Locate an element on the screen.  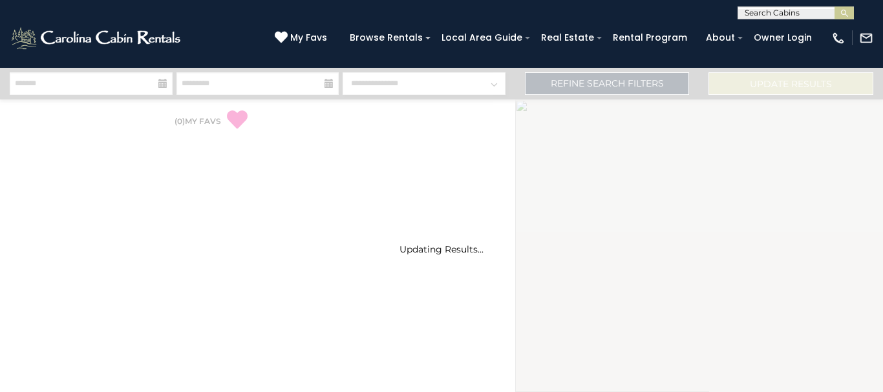
img: mail-regular-white.png is located at coordinates (866, 38).